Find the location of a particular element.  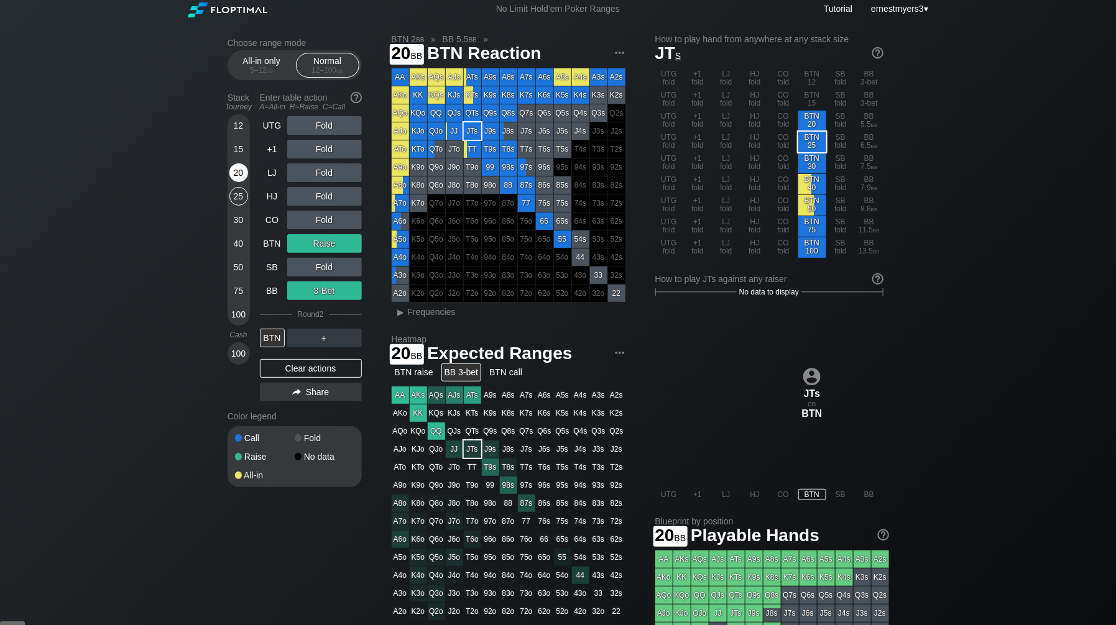

div: Q7s is located at coordinates (527, 113).